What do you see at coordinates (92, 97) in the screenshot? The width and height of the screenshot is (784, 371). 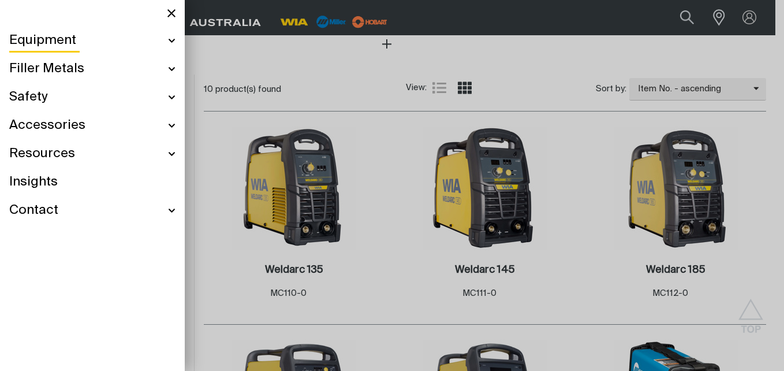 I see `a: Safety` at bounding box center [92, 97].